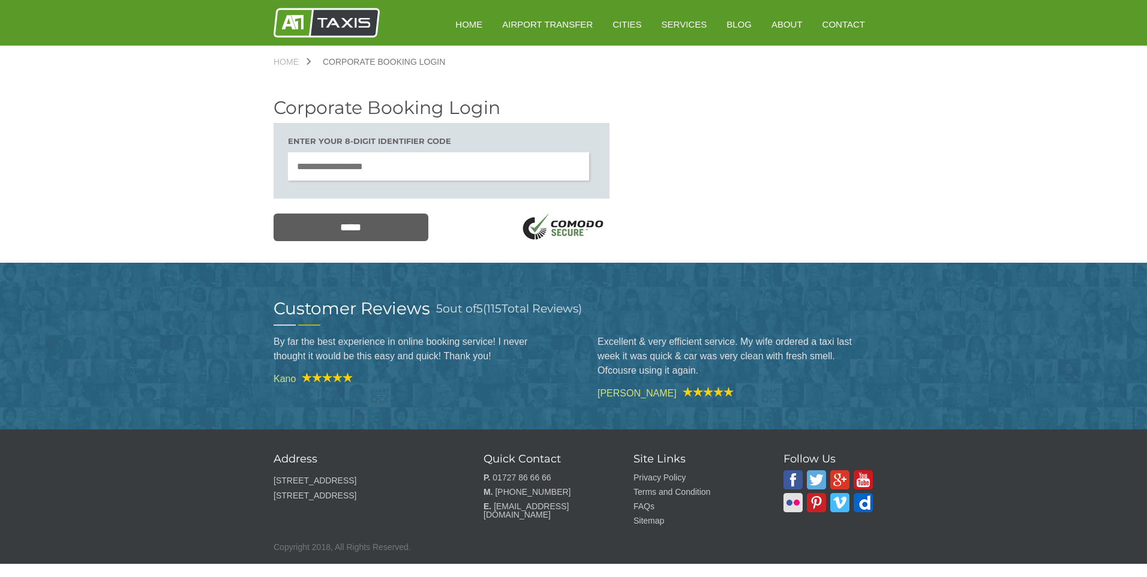 The image size is (1147, 577). What do you see at coordinates (442, 108) in the screenshot?
I see `h2: Corporate Booking Login` at bounding box center [442, 108].